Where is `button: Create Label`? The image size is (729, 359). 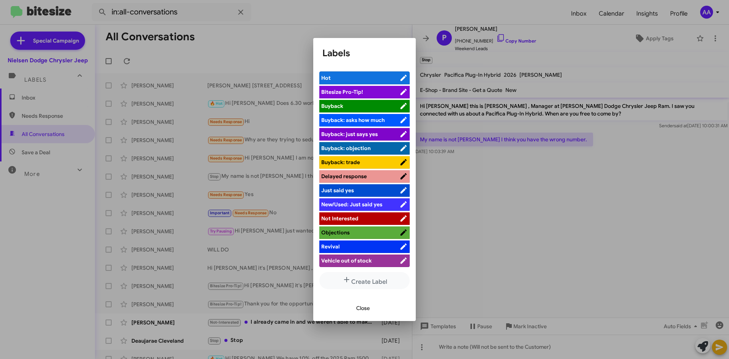 button: Create Label is located at coordinates (365, 280).